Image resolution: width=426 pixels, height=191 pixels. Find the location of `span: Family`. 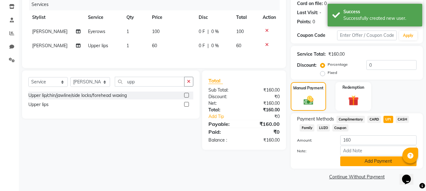

span: Family is located at coordinates (306, 128).